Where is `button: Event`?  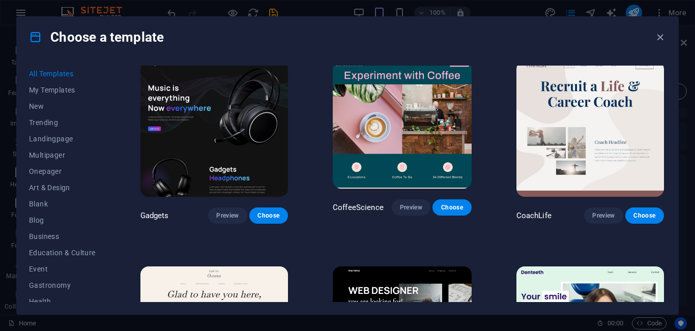 button: Event is located at coordinates (62, 269).